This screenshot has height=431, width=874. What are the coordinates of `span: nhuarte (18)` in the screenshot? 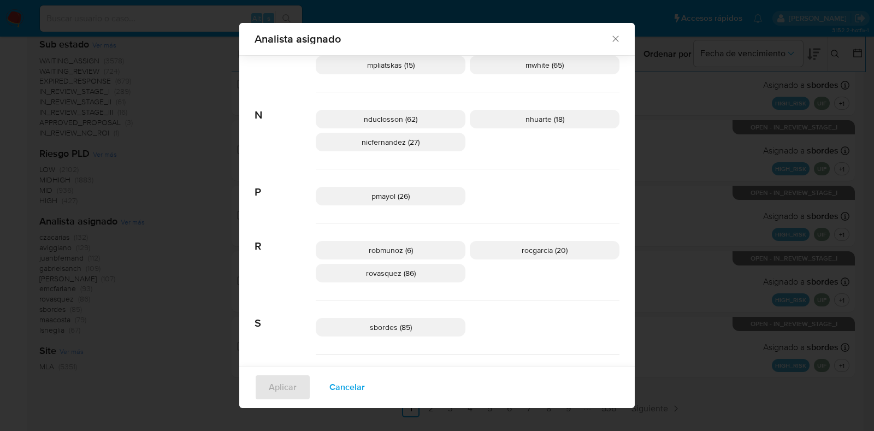 It's located at (544, 119).